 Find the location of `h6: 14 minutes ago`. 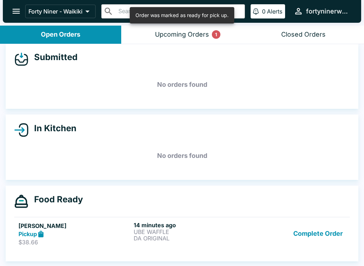

h6: 14 minutes ago is located at coordinates (190, 225).